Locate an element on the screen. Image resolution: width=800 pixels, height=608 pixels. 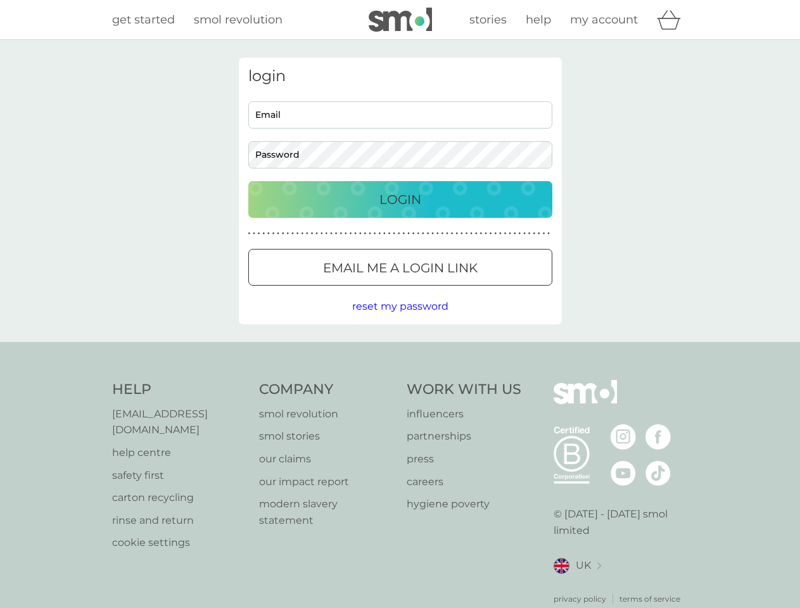
p: safety first is located at coordinates (179, 476).